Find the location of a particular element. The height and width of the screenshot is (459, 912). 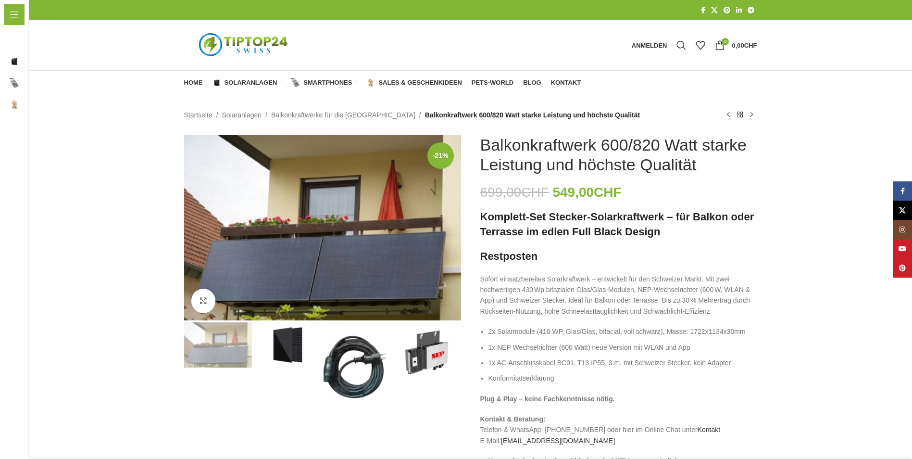

a: Anmelden is located at coordinates (650, 45).